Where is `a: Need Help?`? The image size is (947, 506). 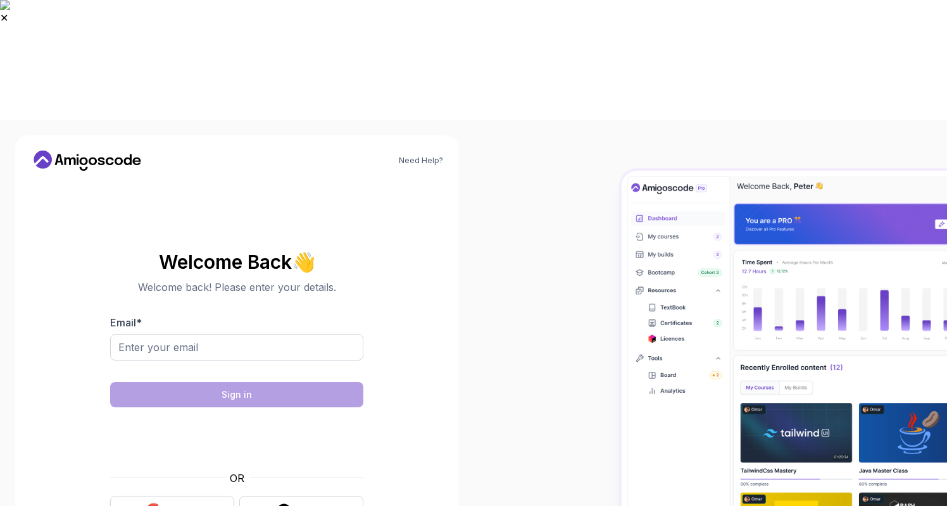
a: Need Help? is located at coordinates (421, 161).